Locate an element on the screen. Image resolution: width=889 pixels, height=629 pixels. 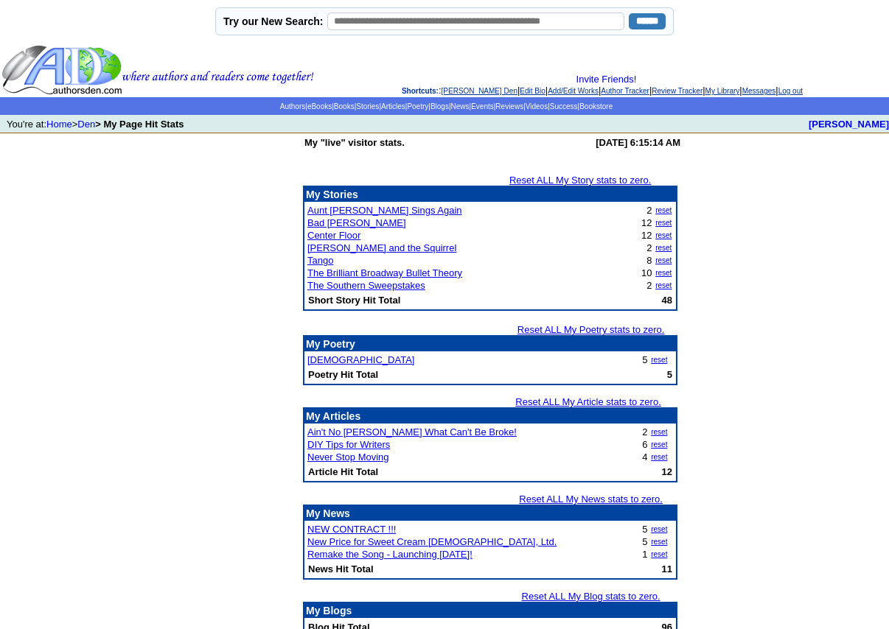
font: You're at: > is located at coordinates (95, 124).